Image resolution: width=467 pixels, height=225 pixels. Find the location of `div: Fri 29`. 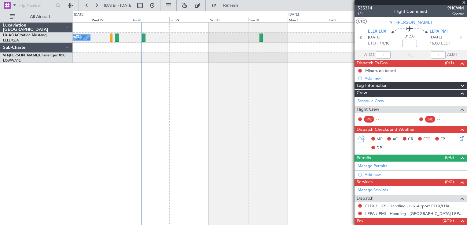

div: Fri 29 is located at coordinates (189, 20).